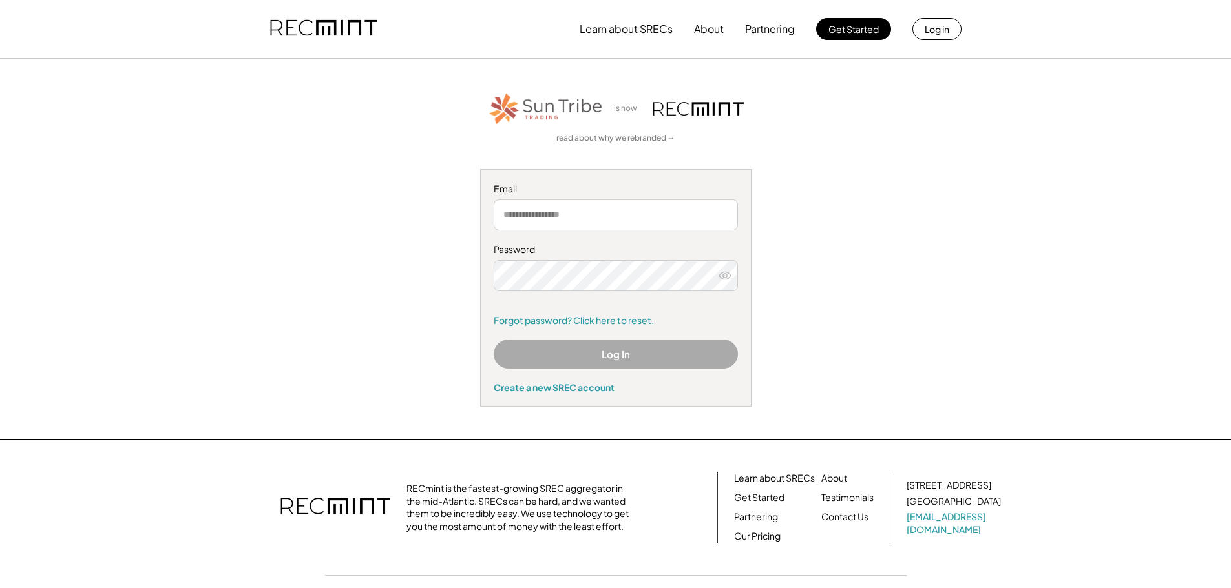 The image size is (1231, 588). Describe the element at coordinates (769, 29) in the screenshot. I see `button: Partnering` at that location.